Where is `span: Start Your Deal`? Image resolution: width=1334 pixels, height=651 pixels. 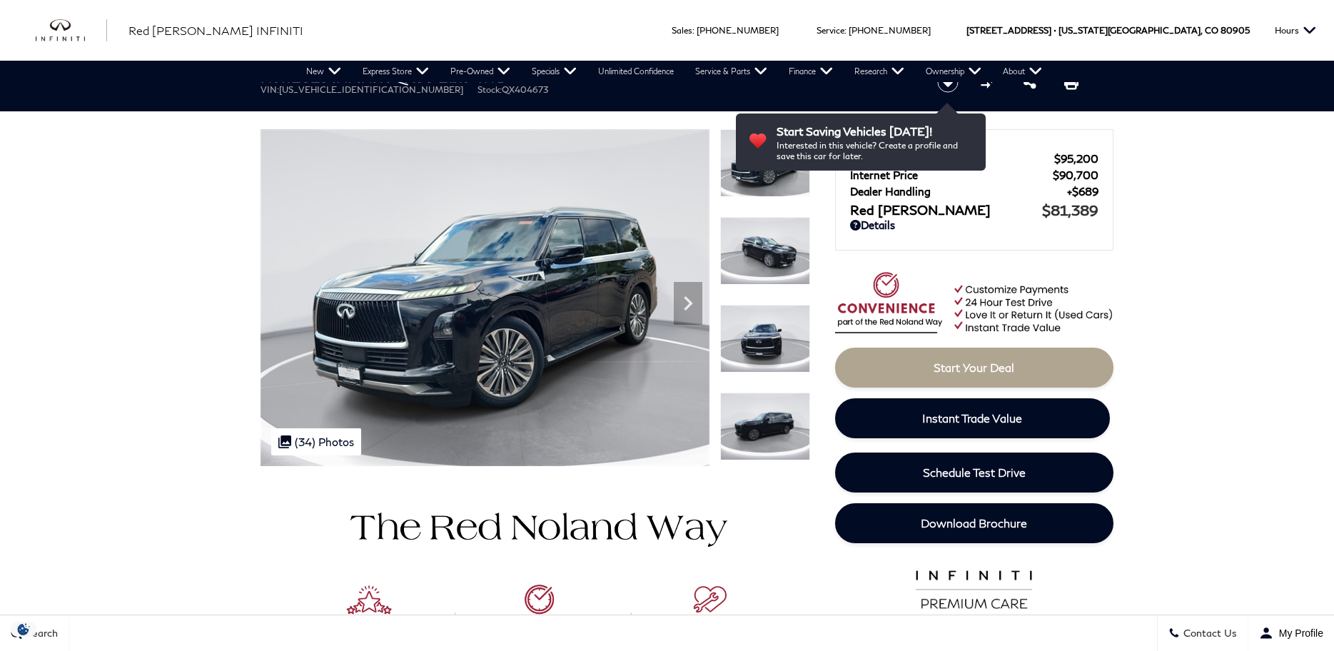
span: Start Your Deal is located at coordinates (973, 367).